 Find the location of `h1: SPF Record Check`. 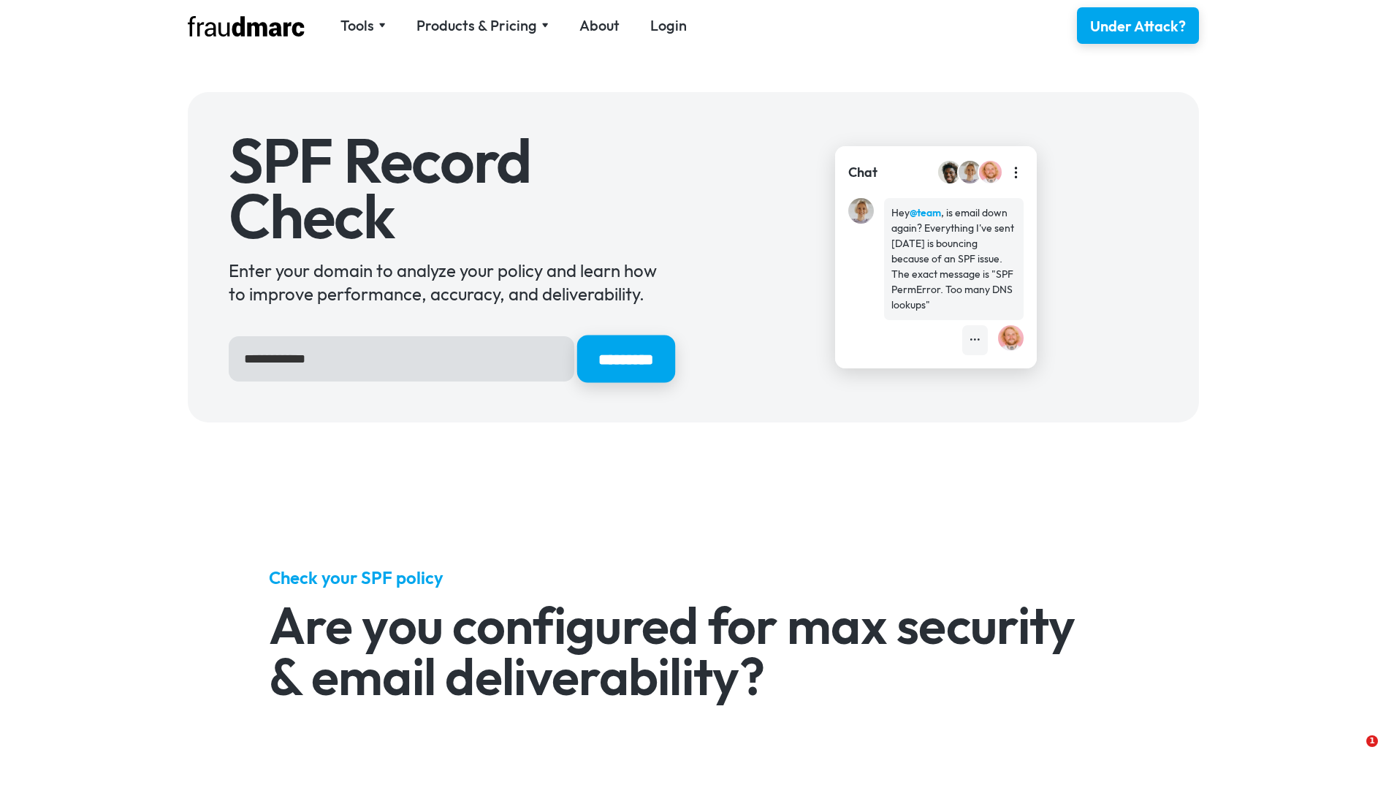

h1: SPF Record Check is located at coordinates (451, 188).